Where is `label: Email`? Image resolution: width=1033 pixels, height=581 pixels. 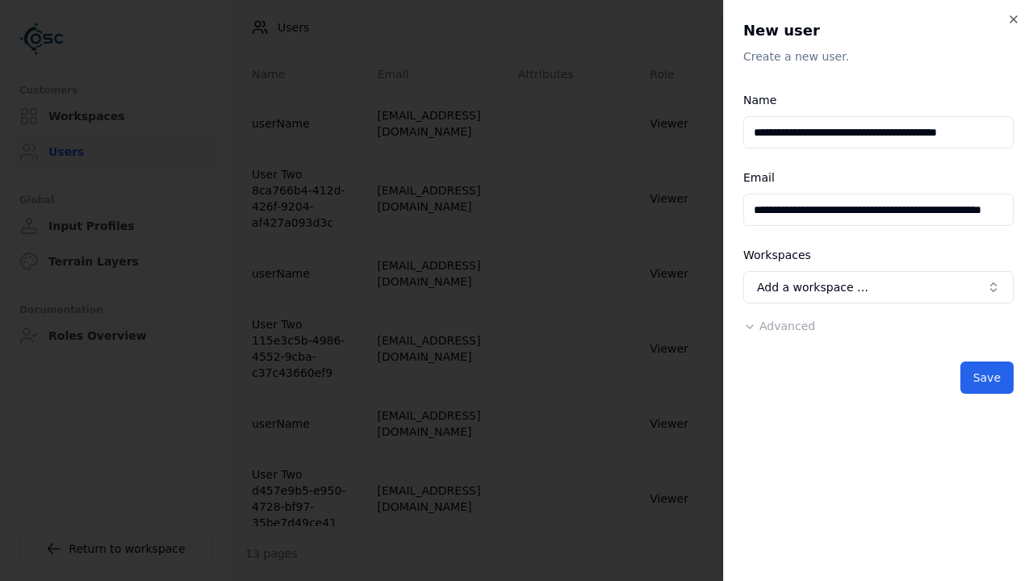 label: Email is located at coordinates (759, 178).